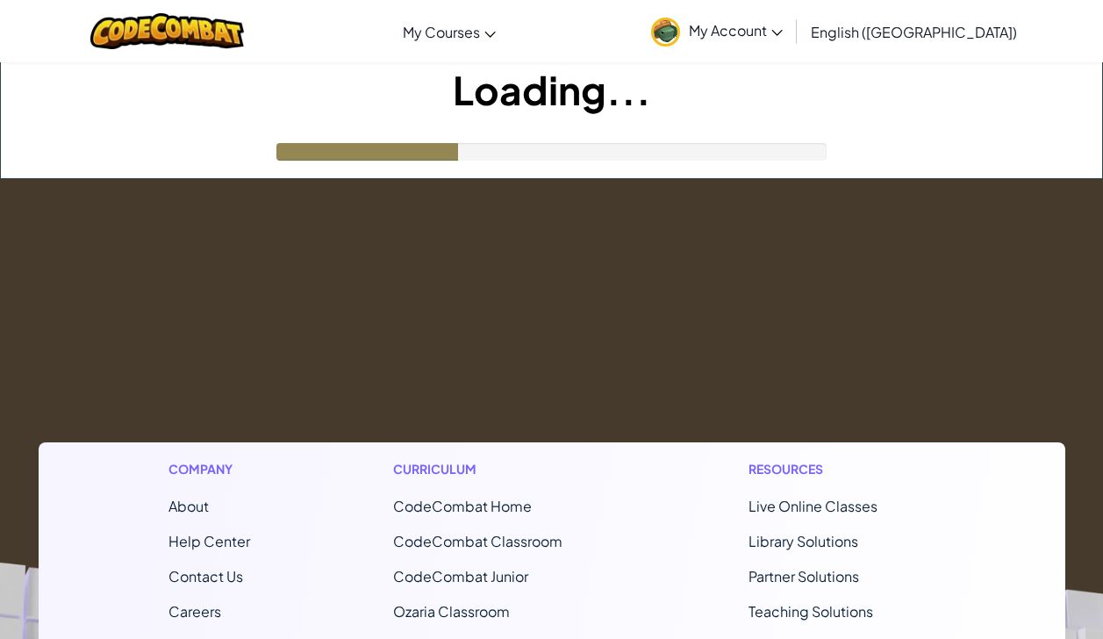 This screenshot has height=639, width=1103. I want to click on h1: Resources, so click(841, 468).